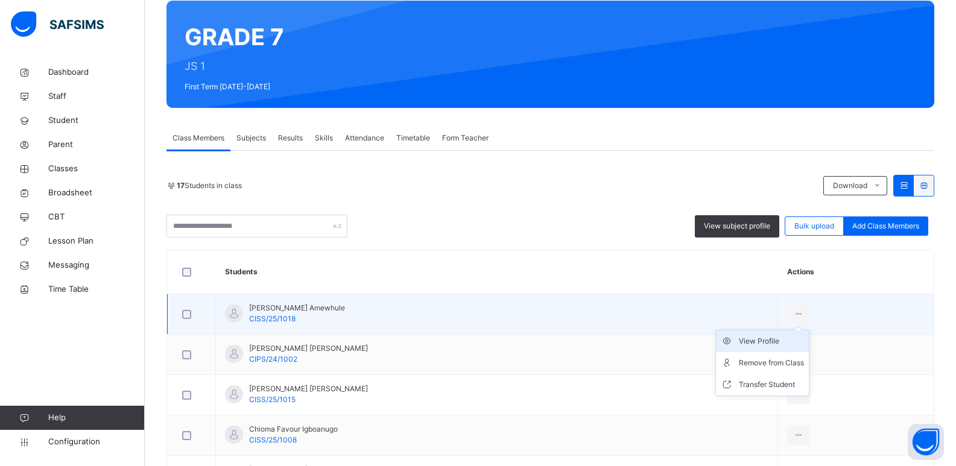  I want to click on button: Open asap, so click(926, 442).